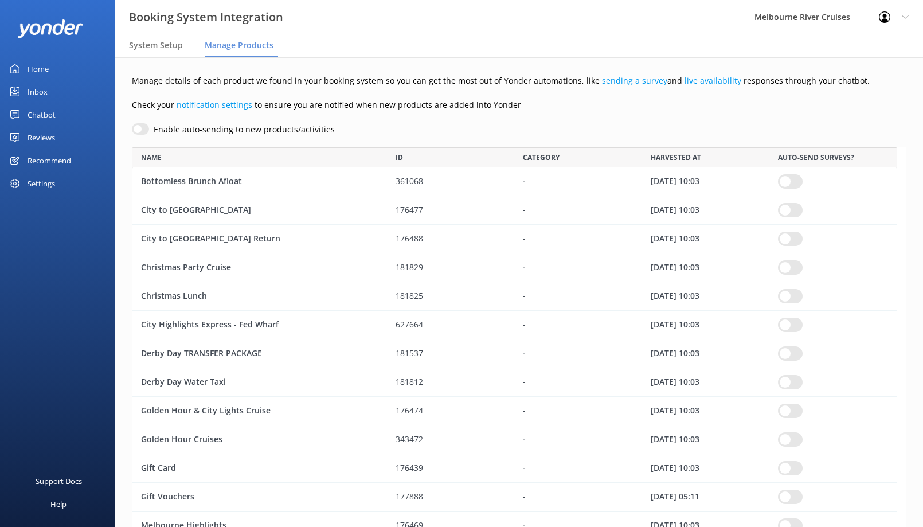 This screenshot has width=923, height=527. What do you see at coordinates (260, 268) in the screenshot?
I see `div: Christmas Party Cruise` at bounding box center [260, 268].